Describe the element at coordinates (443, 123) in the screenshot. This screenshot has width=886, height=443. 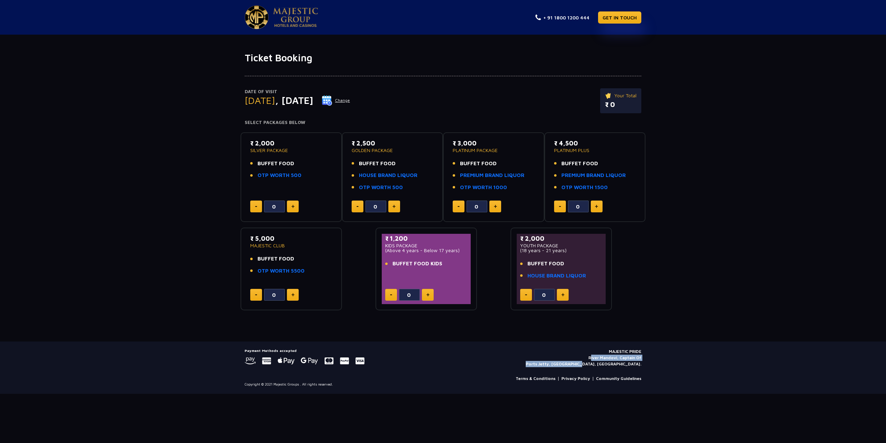
I see `h4: Select Packages Below` at that location.